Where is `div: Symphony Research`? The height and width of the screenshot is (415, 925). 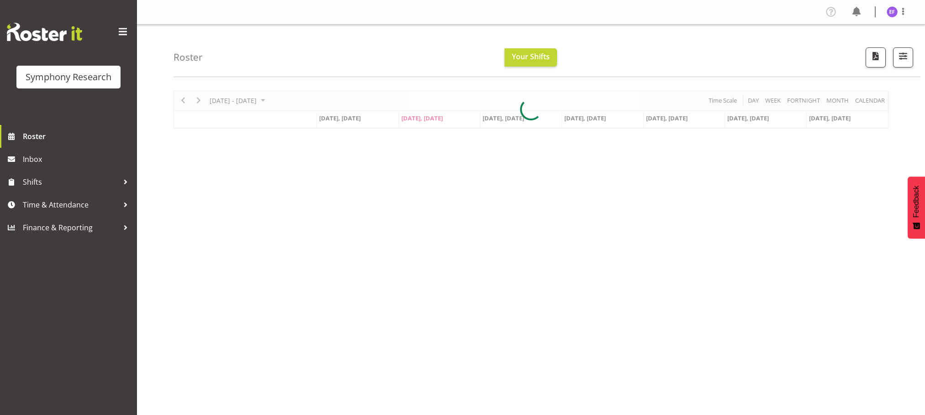
div: Symphony Research is located at coordinates (68, 77).